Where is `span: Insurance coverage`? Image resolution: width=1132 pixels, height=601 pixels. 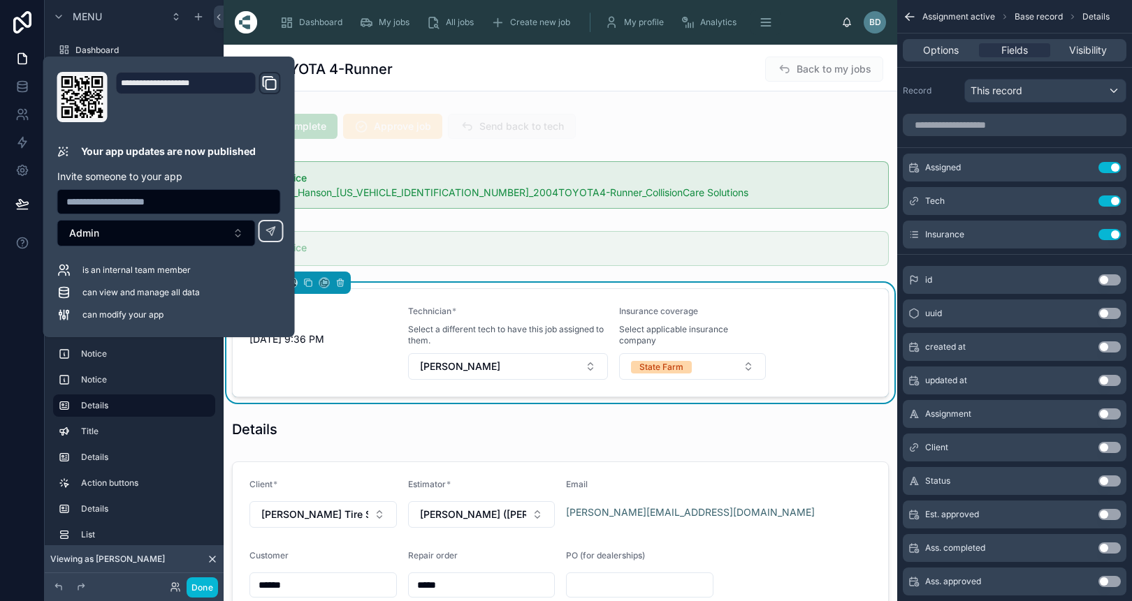
span: Insurance coverage is located at coordinates (658, 311).